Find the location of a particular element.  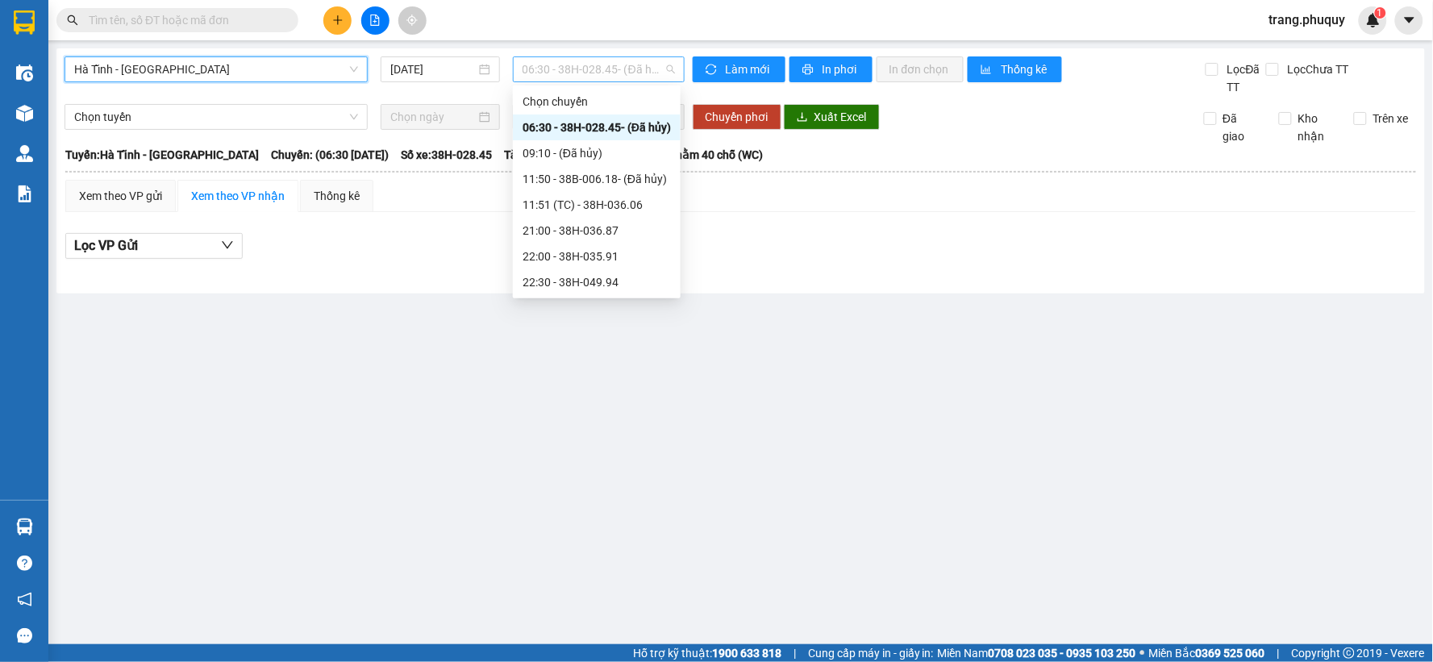

span: bar-chart is located at coordinates (987, 70).